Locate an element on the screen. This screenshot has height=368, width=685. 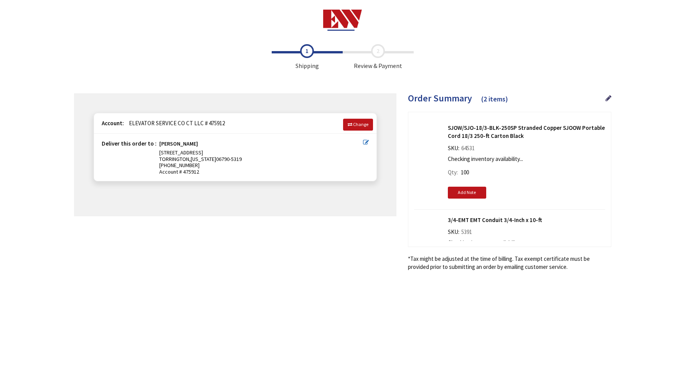
span: 5391 is located at coordinates (467, 232).